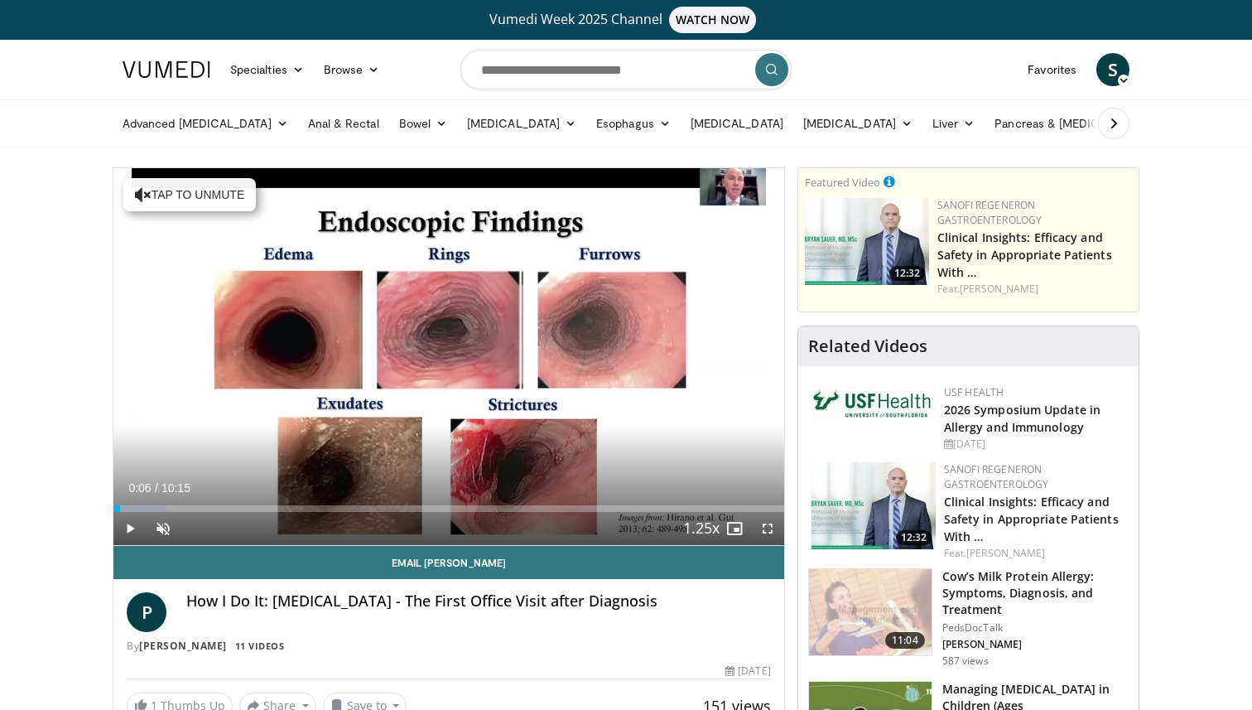  Describe the element at coordinates (166, 70) in the screenshot. I see `img: VuMedi Logo` at that location.